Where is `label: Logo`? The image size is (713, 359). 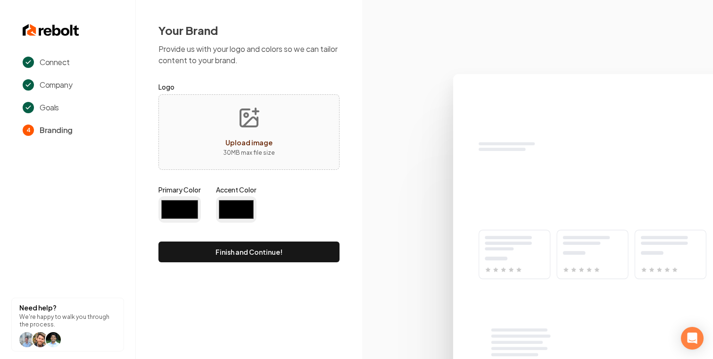 label: Logo is located at coordinates (249, 87).